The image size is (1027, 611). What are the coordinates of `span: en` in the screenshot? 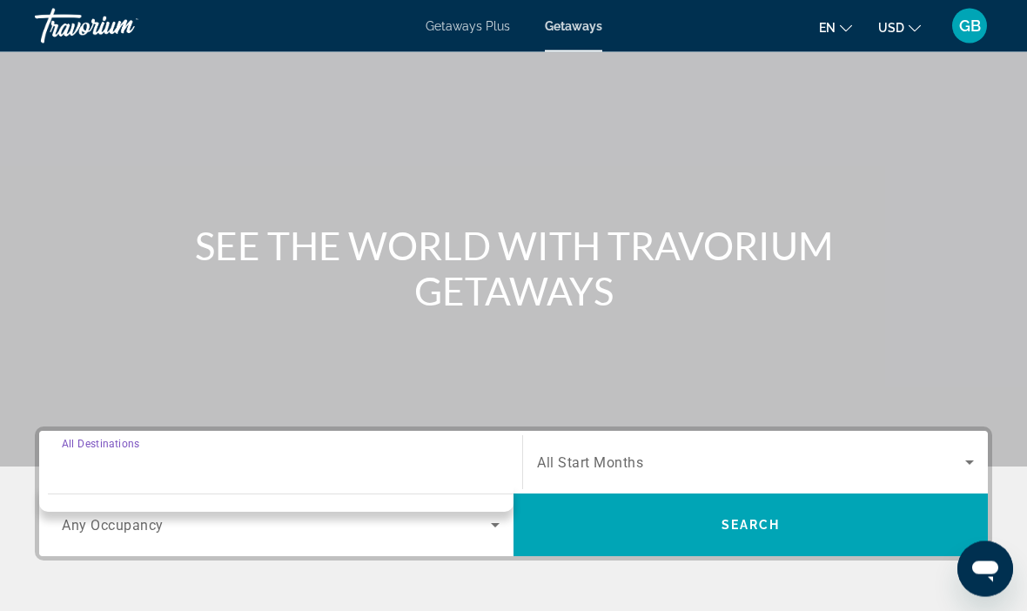 It's located at (827, 28).